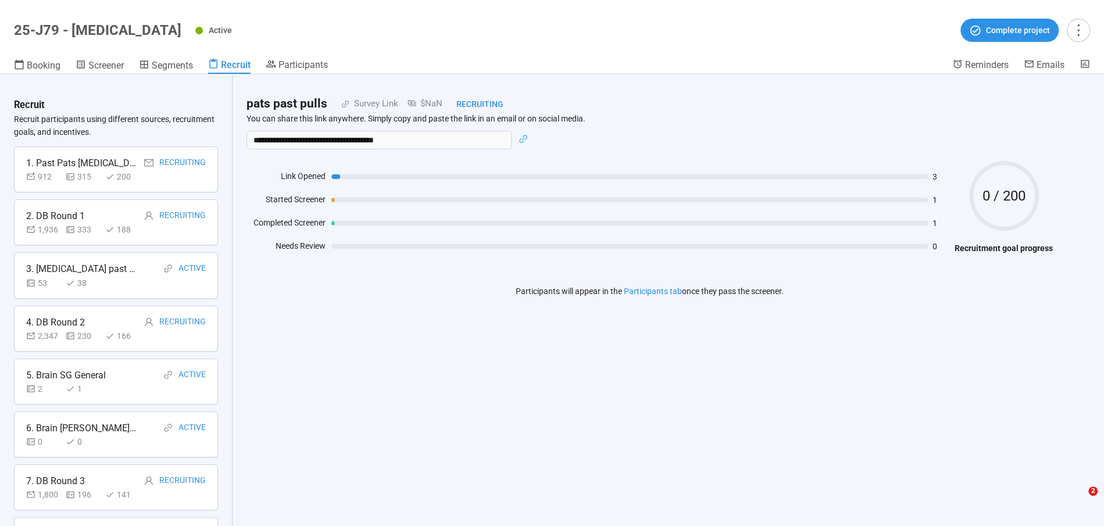 This screenshot has height=526, width=1104. Describe the element at coordinates (172, 65) in the screenshot. I see `span: Segments` at that location.